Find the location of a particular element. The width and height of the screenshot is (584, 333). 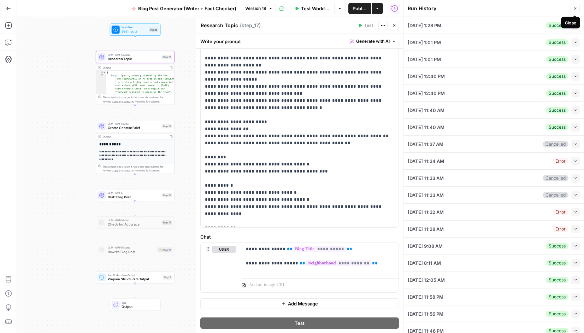

div: Step 18 is located at coordinates (167, 195).